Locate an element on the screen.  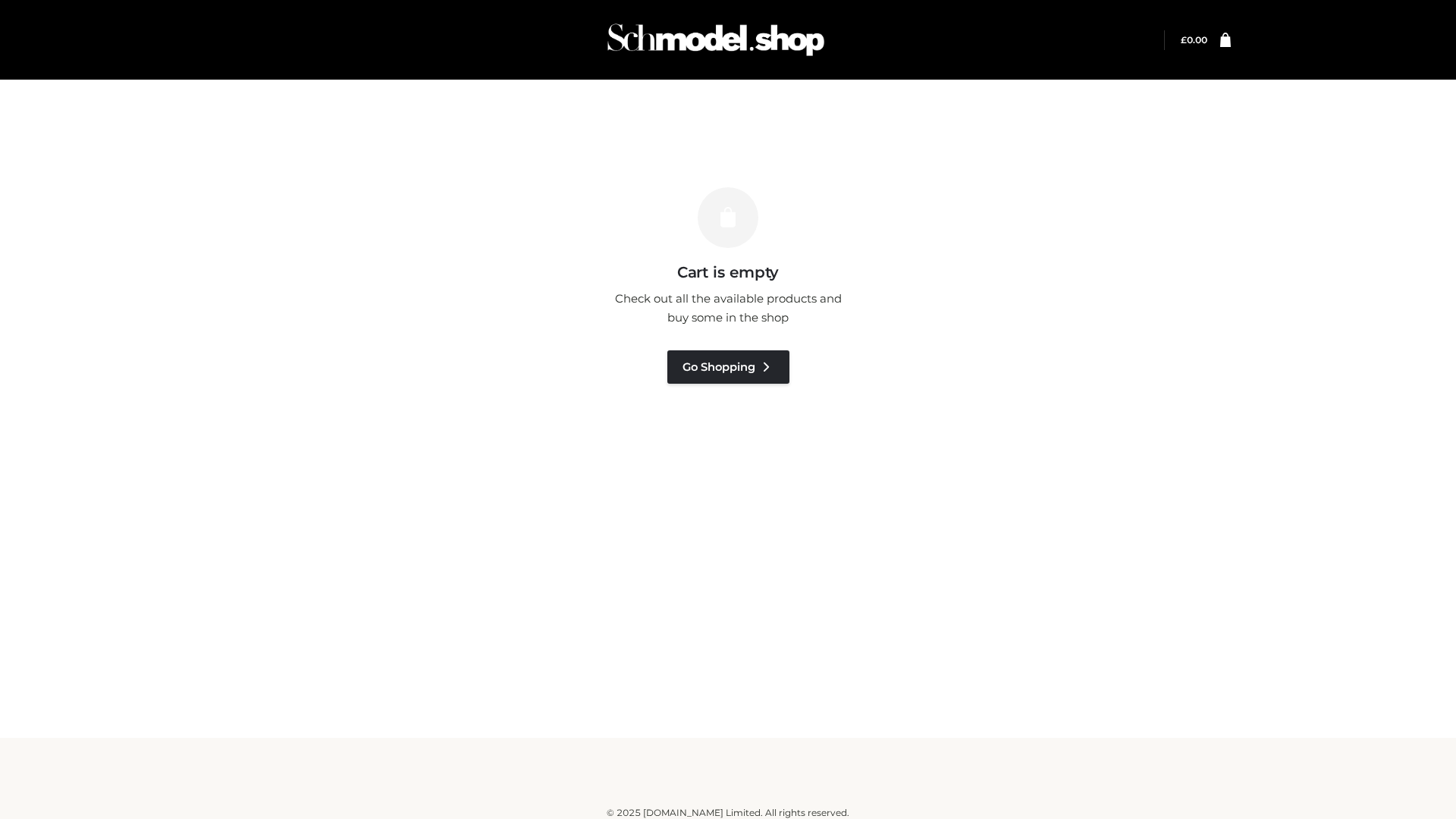
p: Check out all the available products and buy some in the shop is located at coordinates (728, 308).